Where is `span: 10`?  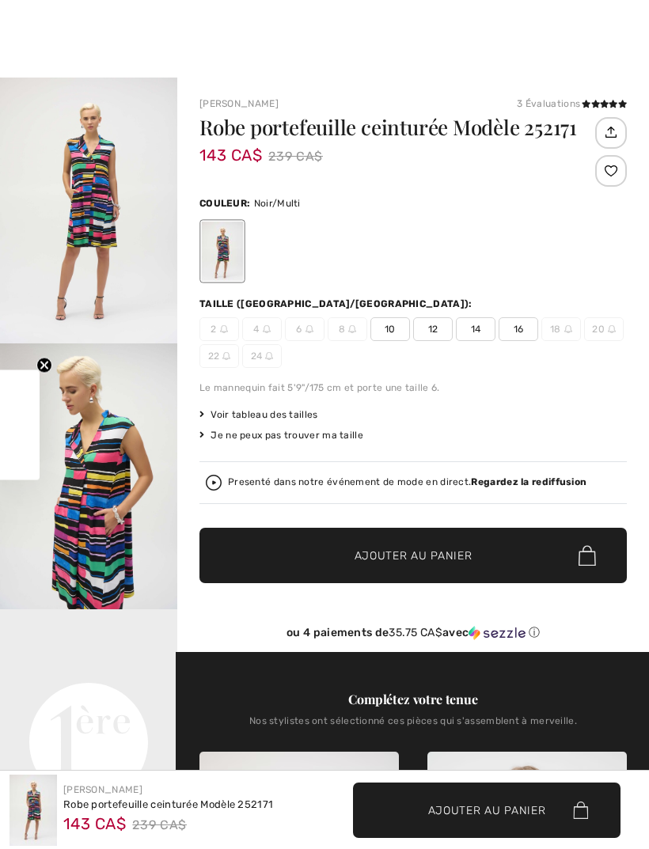
span: 10 is located at coordinates (390, 329).